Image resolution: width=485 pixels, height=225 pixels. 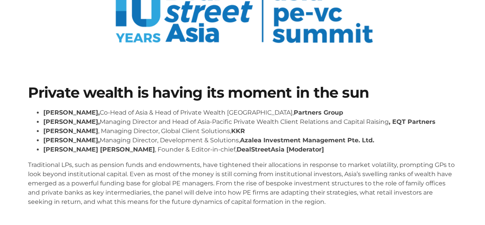 What do you see at coordinates (243, 92) in the screenshot?
I see `h1: Private wealth is having its moment in the sun` at bounding box center [243, 92].